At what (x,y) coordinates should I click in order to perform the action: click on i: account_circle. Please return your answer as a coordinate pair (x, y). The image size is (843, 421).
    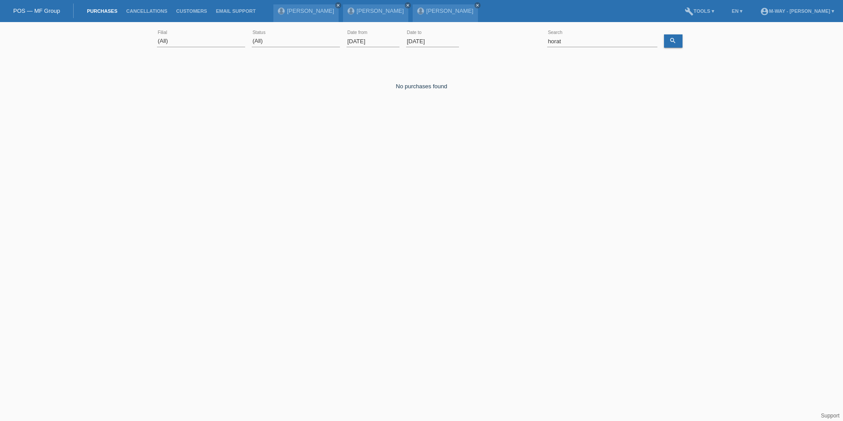
    Looking at the image, I should click on (765, 11).